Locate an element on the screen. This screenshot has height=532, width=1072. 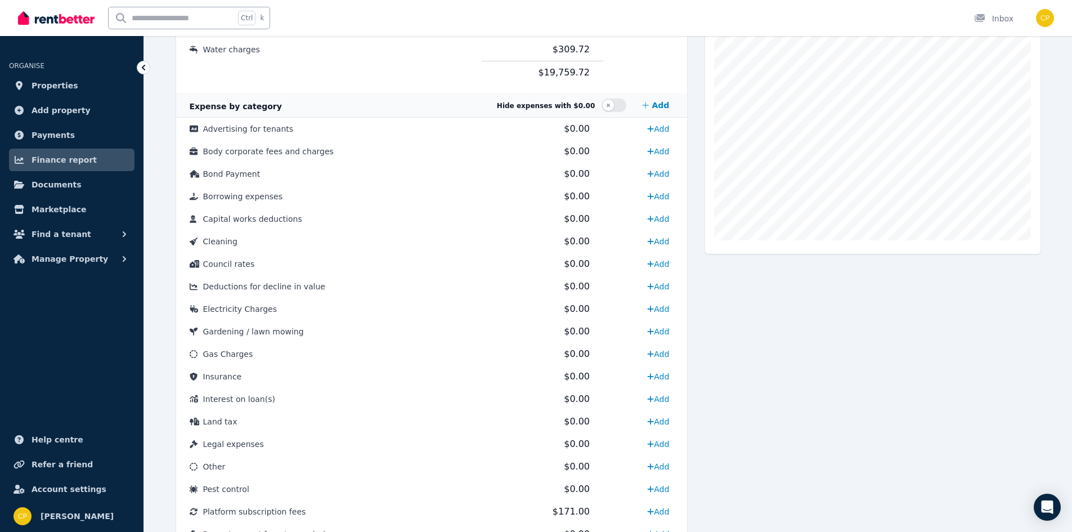
span: Gas Charges is located at coordinates (228, 354).